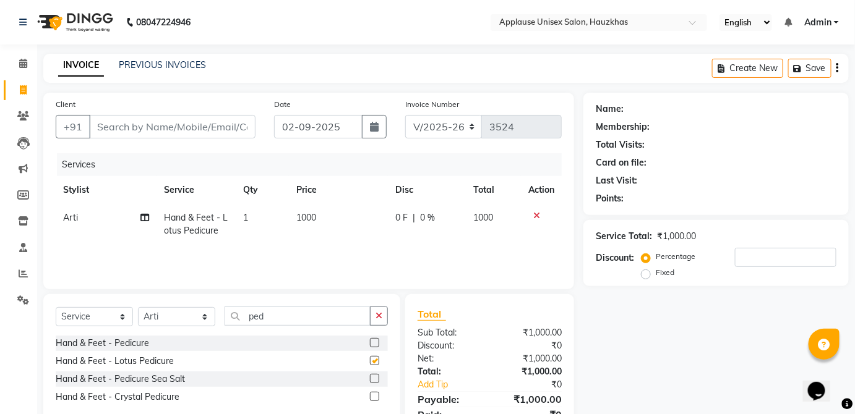 This screenshot has height=414, width=855. Describe the element at coordinates (809, 68) in the screenshot. I see `button: Save` at that location.